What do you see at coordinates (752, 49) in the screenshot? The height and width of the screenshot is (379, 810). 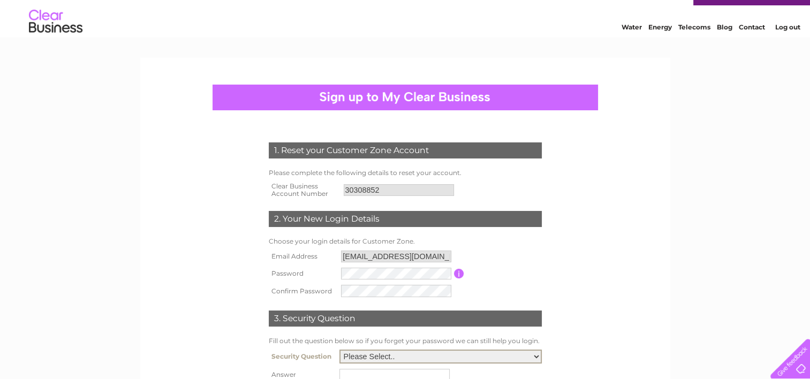 I see `a: Contact` at bounding box center [752, 49].